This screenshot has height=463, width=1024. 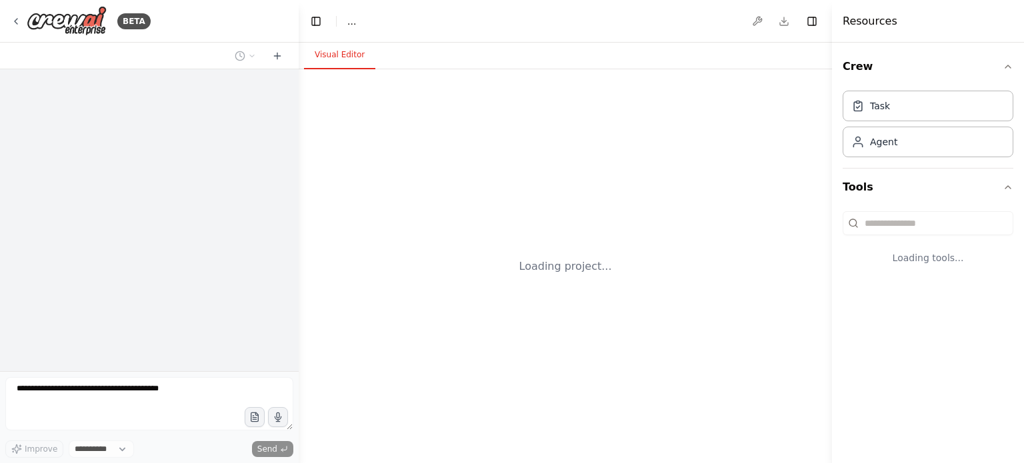 What do you see at coordinates (928, 246) in the screenshot?
I see `div: Tools` at bounding box center [928, 246].